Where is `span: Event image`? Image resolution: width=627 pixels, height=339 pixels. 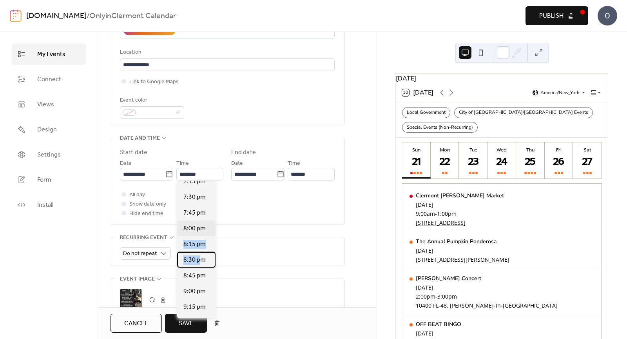
span: Event image is located at coordinates (137, 279).